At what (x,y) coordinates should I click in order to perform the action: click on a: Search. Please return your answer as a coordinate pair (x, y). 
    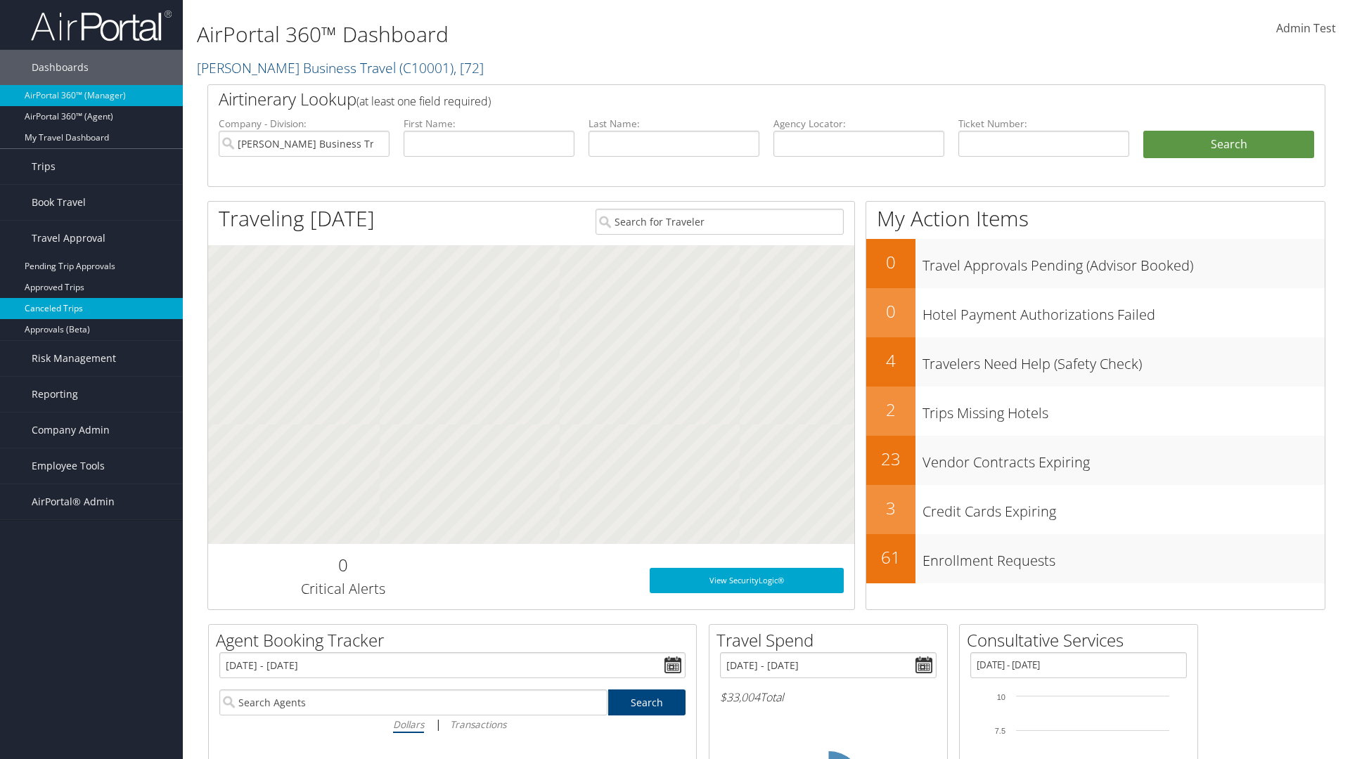
    Looking at the image, I should click on (647, 702).